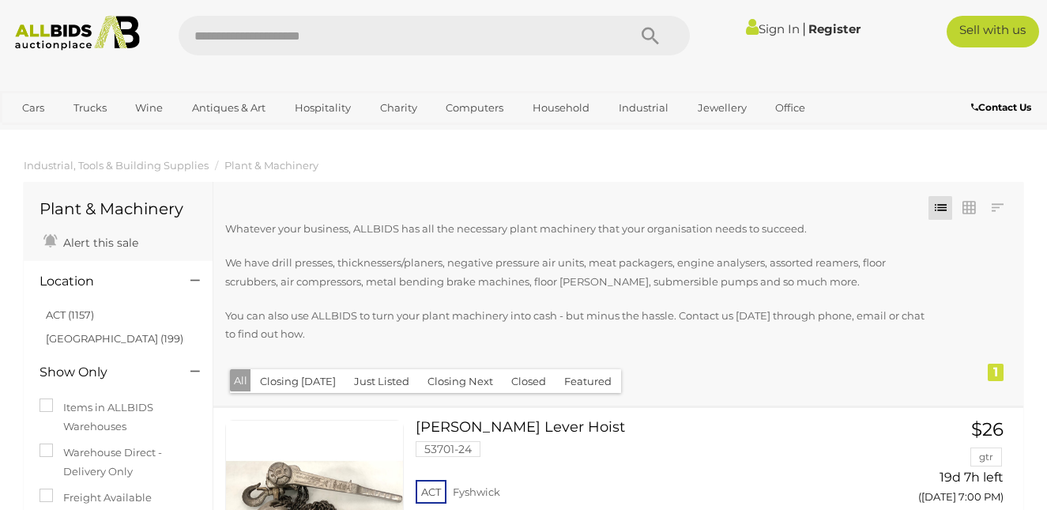  I want to click on a: Trucks, so click(90, 107).